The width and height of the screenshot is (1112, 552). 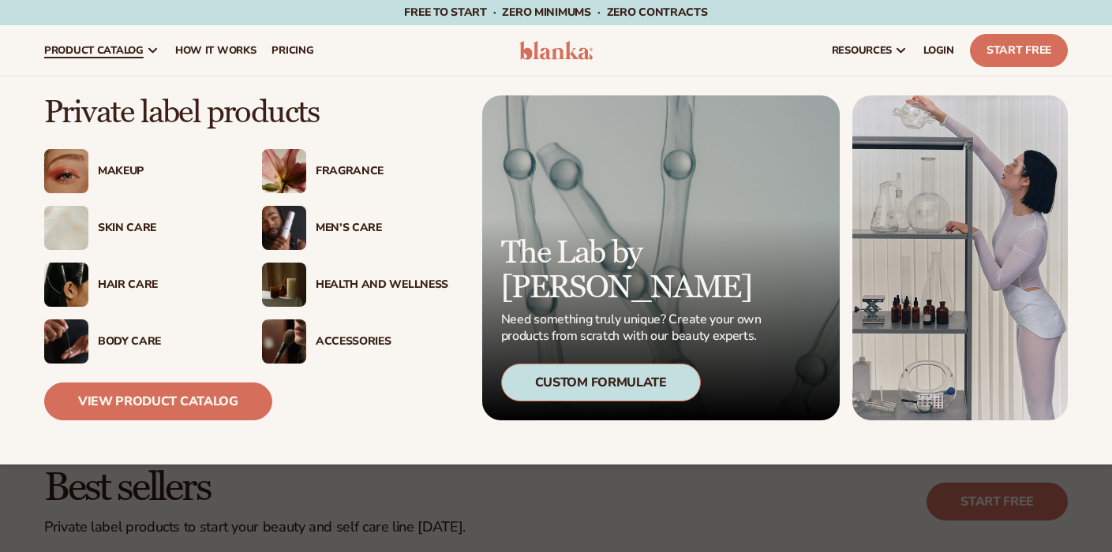 I want to click on a: Candles and incense on table. Health And Wellness, so click(x=355, y=285).